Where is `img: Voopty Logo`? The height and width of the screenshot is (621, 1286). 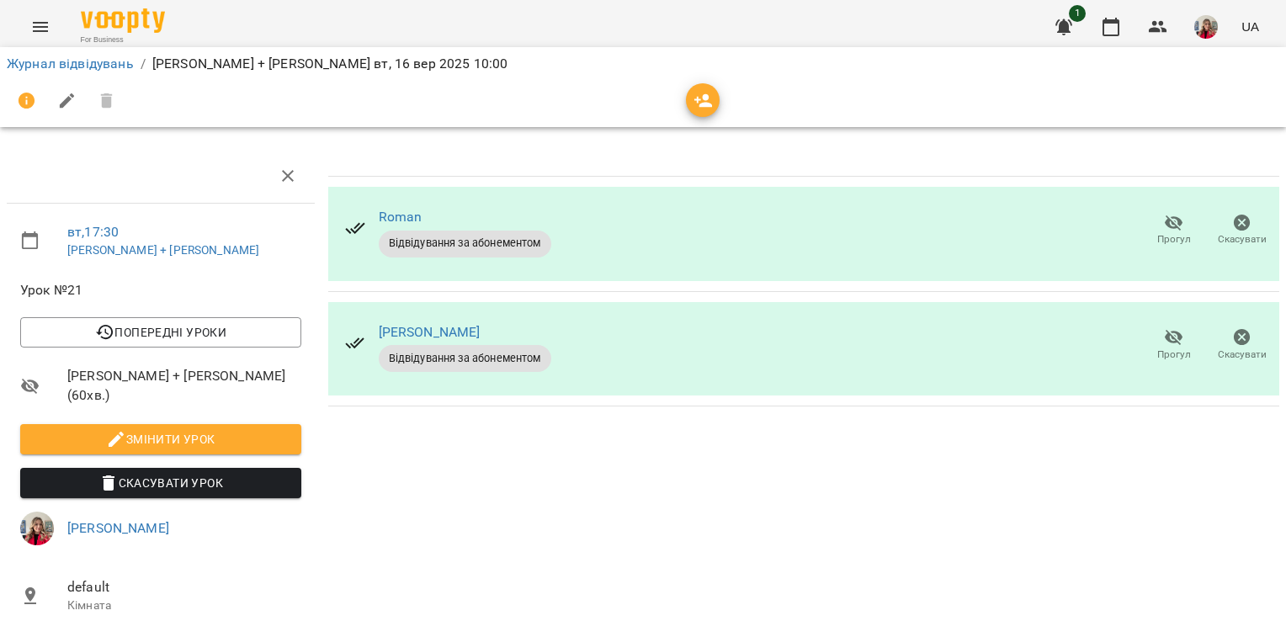
img: Voopty Logo is located at coordinates (123, 20).